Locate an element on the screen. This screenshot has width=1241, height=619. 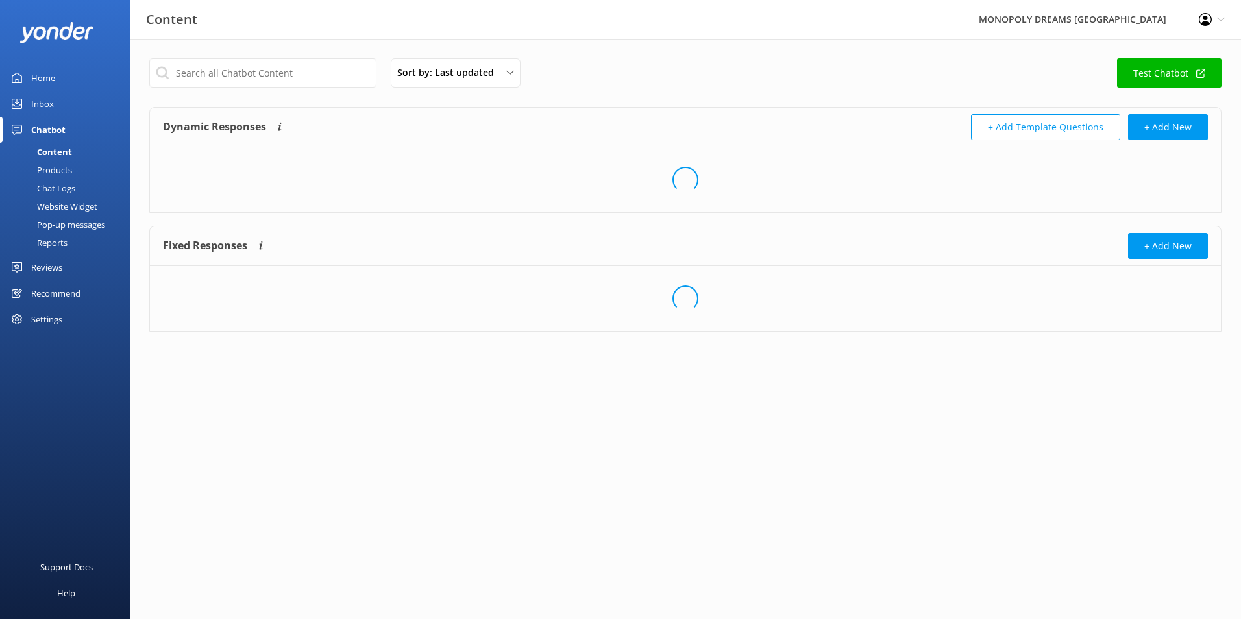
h4: Fixed Responses is located at coordinates (205, 246).